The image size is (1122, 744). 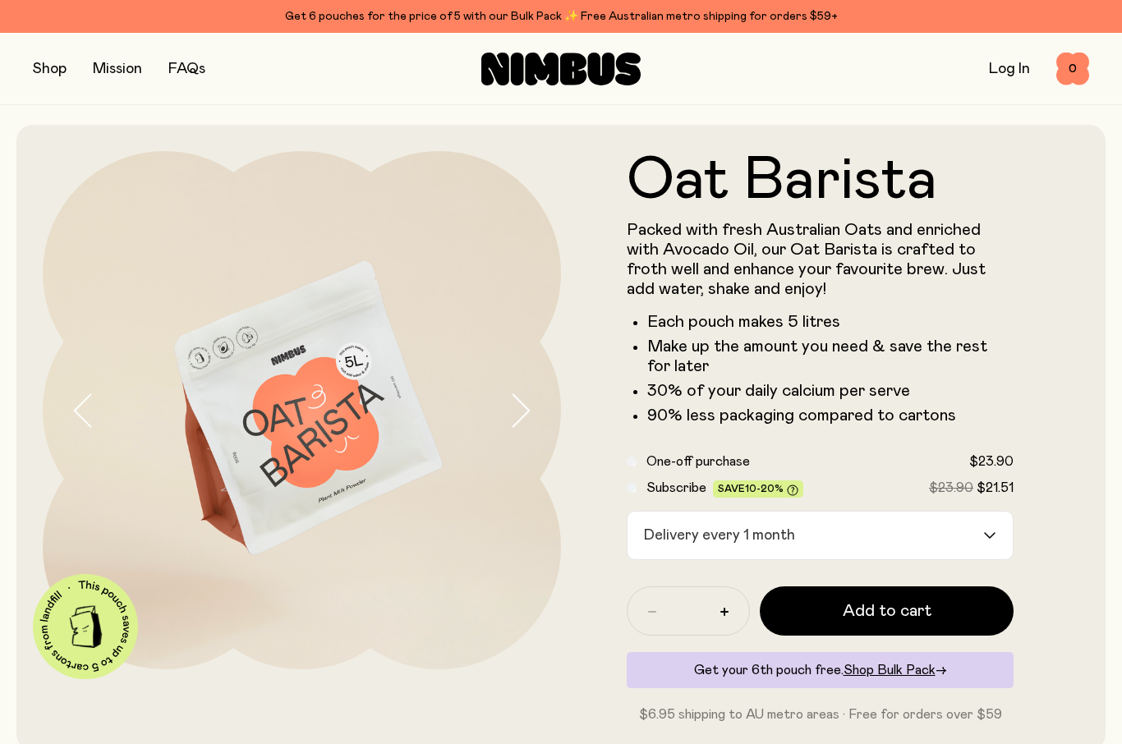 I want to click on button: Add to cart, so click(x=886, y=611).